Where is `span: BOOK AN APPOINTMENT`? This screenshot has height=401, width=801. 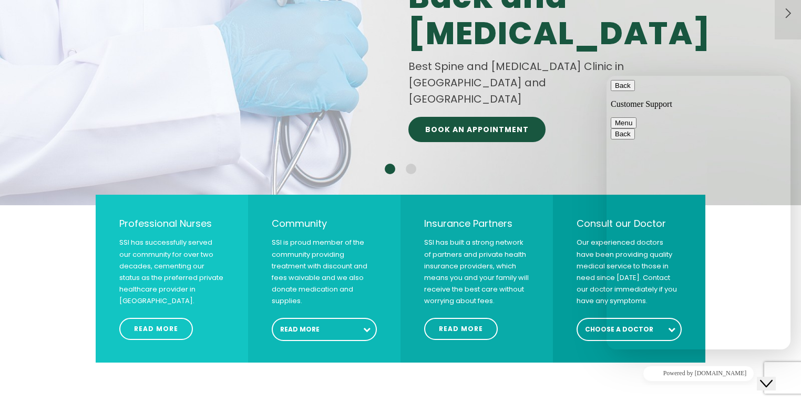 span: BOOK AN APPOINTMENT is located at coordinates (477, 129).